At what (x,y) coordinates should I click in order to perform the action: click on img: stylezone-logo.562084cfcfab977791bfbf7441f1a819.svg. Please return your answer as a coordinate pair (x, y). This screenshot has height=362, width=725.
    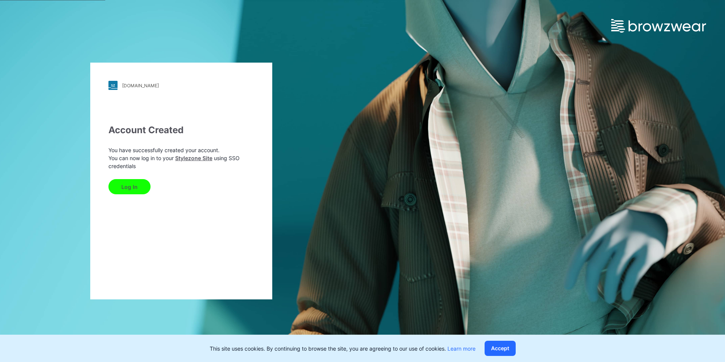
    Looking at the image, I should click on (113, 85).